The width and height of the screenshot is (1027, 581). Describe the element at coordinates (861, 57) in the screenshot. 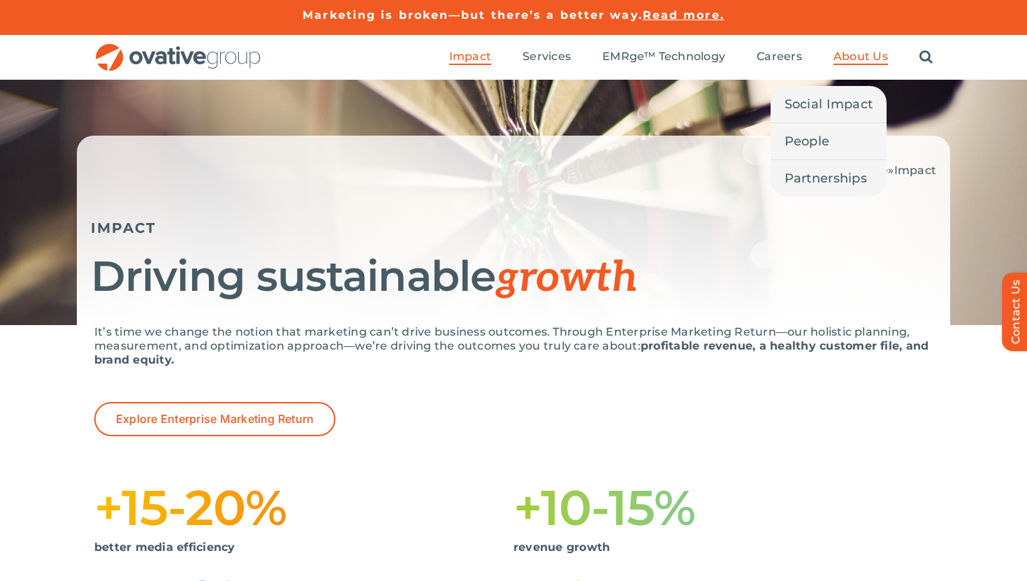

I see `a: About Us` at that location.